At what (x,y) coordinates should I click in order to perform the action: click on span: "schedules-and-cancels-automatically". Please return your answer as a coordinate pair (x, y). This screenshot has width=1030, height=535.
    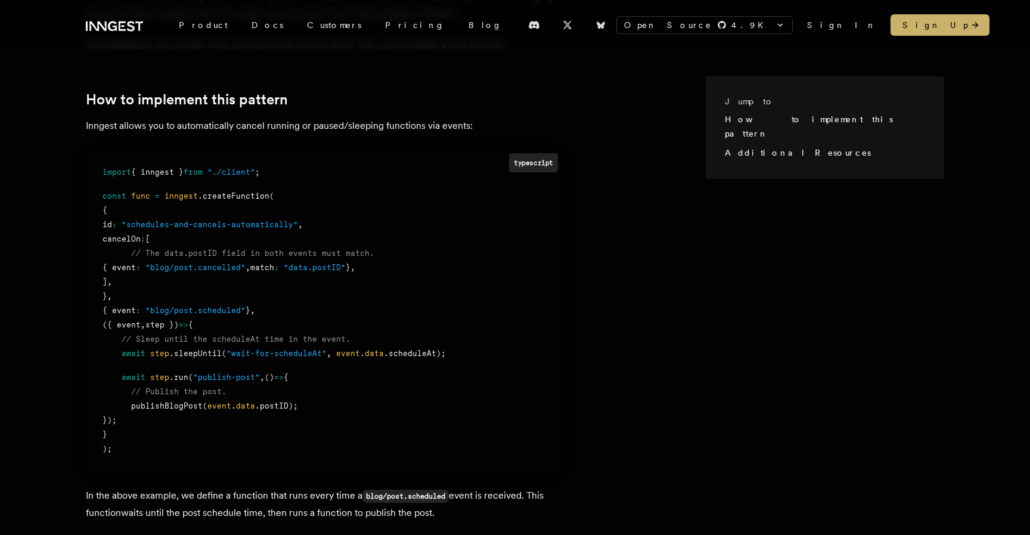
    Looking at the image, I should click on (210, 224).